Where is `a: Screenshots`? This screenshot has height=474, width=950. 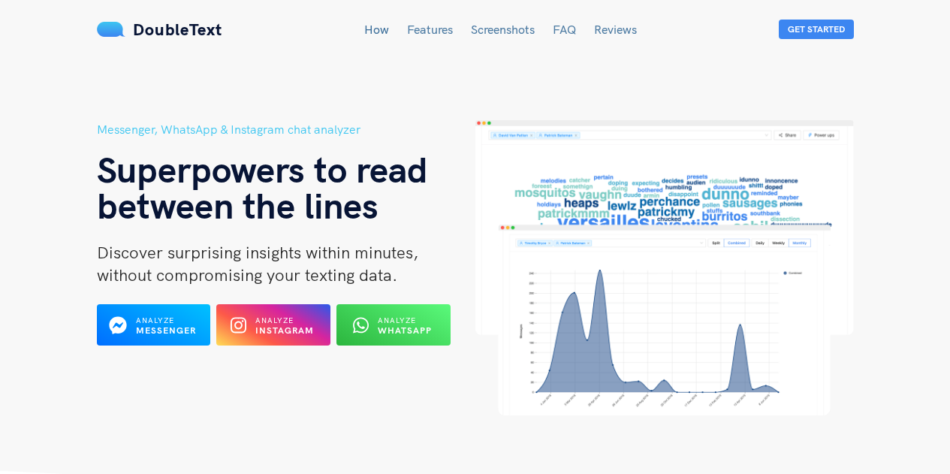
a: Screenshots is located at coordinates (503, 29).